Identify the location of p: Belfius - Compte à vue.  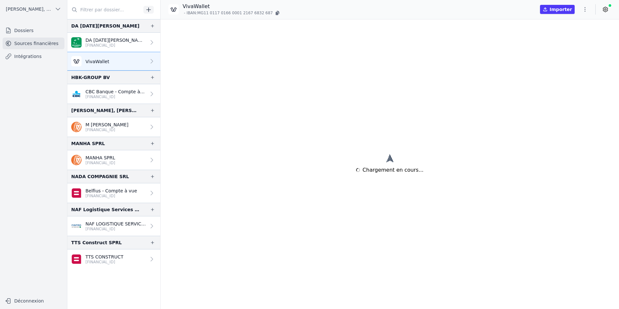
(111, 191).